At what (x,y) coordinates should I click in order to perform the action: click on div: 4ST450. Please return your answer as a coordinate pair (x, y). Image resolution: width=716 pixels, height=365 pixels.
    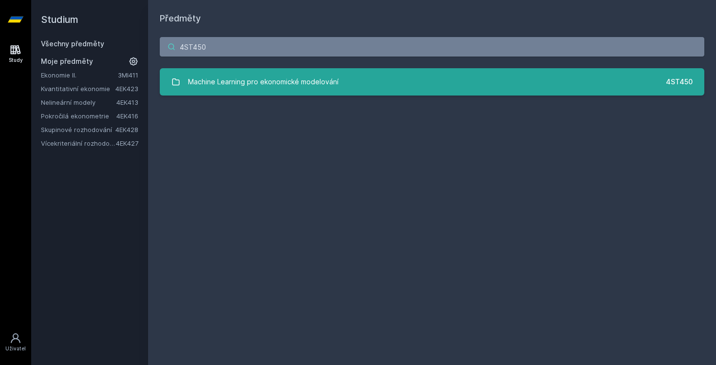
    Looking at the image, I should click on (679, 82).